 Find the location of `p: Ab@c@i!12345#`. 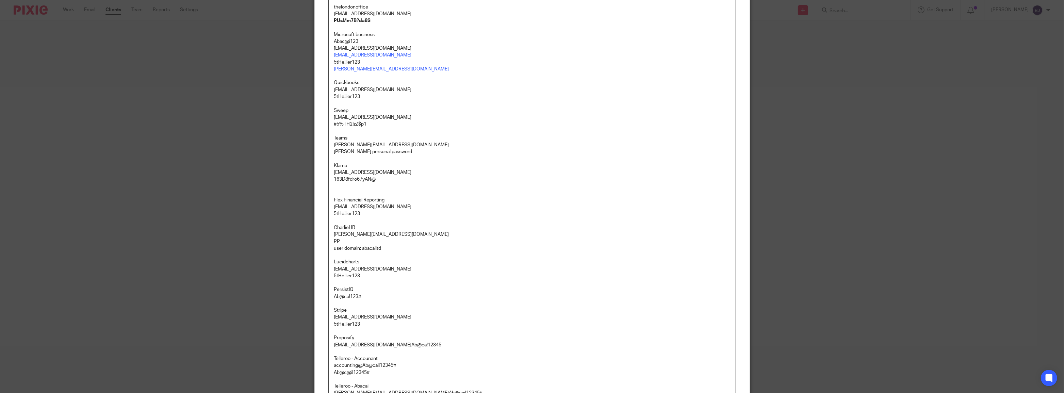

p: Ab@c@i!12345# is located at coordinates (532, 372).